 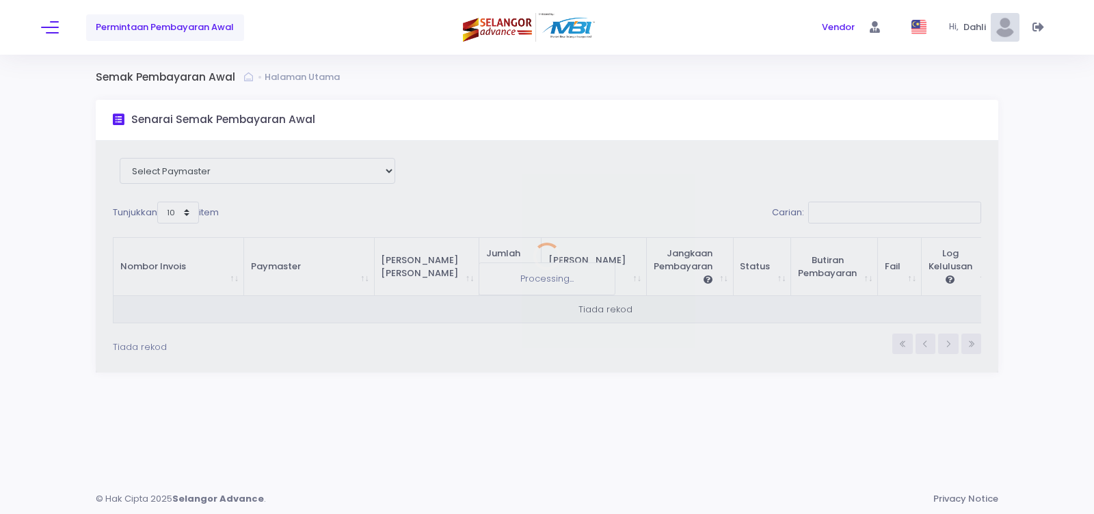 I want to click on div: © Hak Cipta 2025 ., so click(x=186, y=499).